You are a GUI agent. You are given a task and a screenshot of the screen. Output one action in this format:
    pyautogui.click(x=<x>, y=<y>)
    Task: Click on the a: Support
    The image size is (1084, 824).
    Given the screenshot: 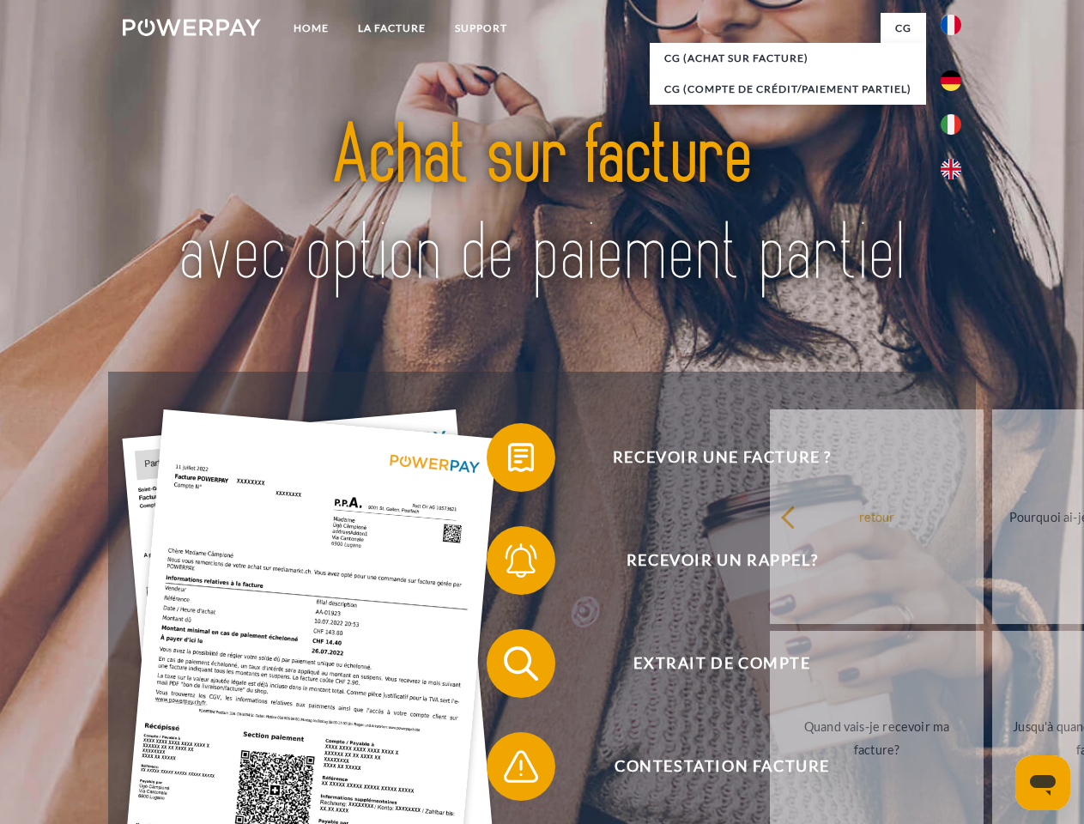 What is the action you would take?
    pyautogui.click(x=481, y=28)
    